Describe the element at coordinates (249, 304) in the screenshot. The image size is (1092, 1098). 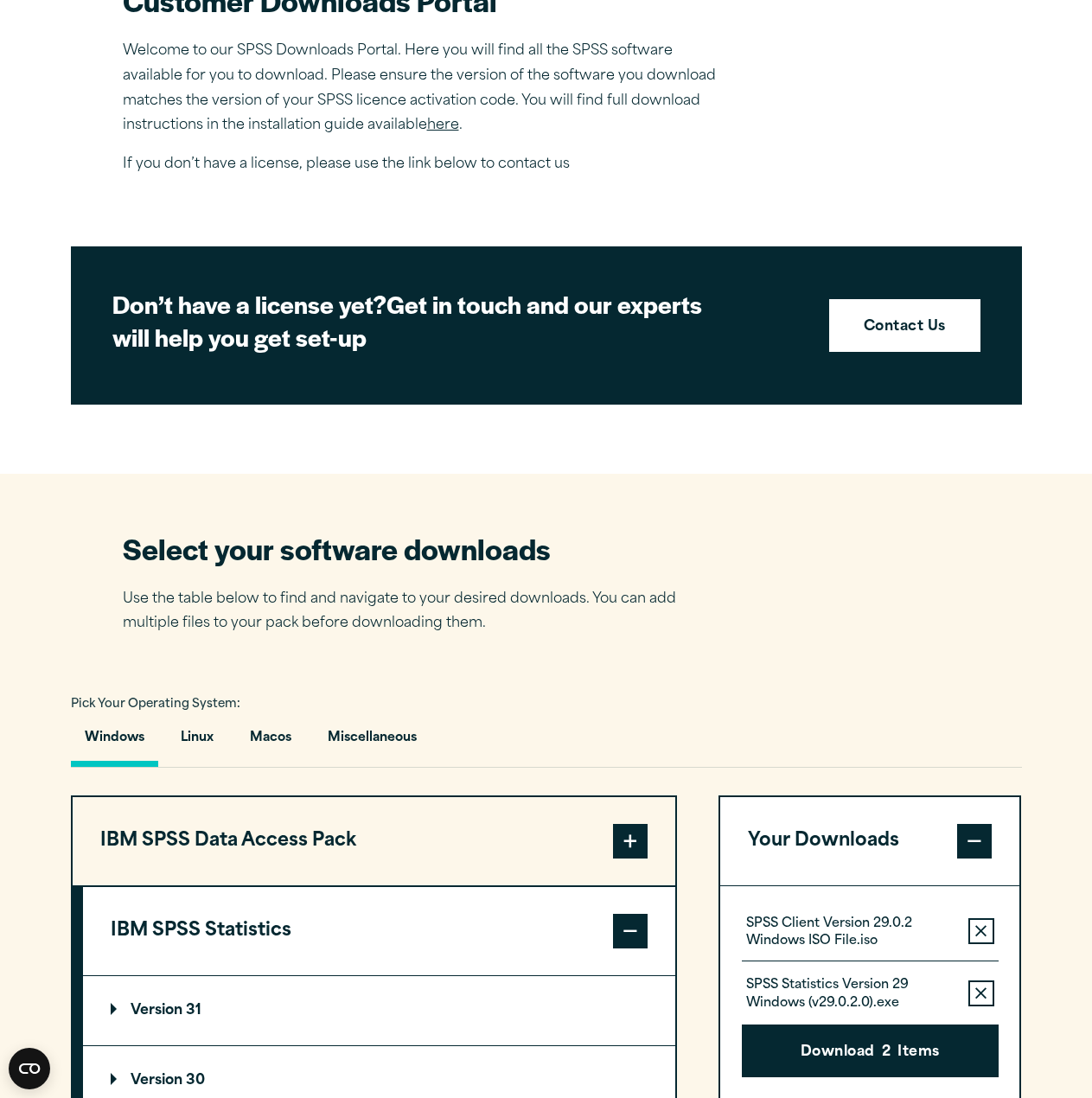
I see `strong: Don’t have a license yet?` at that location.